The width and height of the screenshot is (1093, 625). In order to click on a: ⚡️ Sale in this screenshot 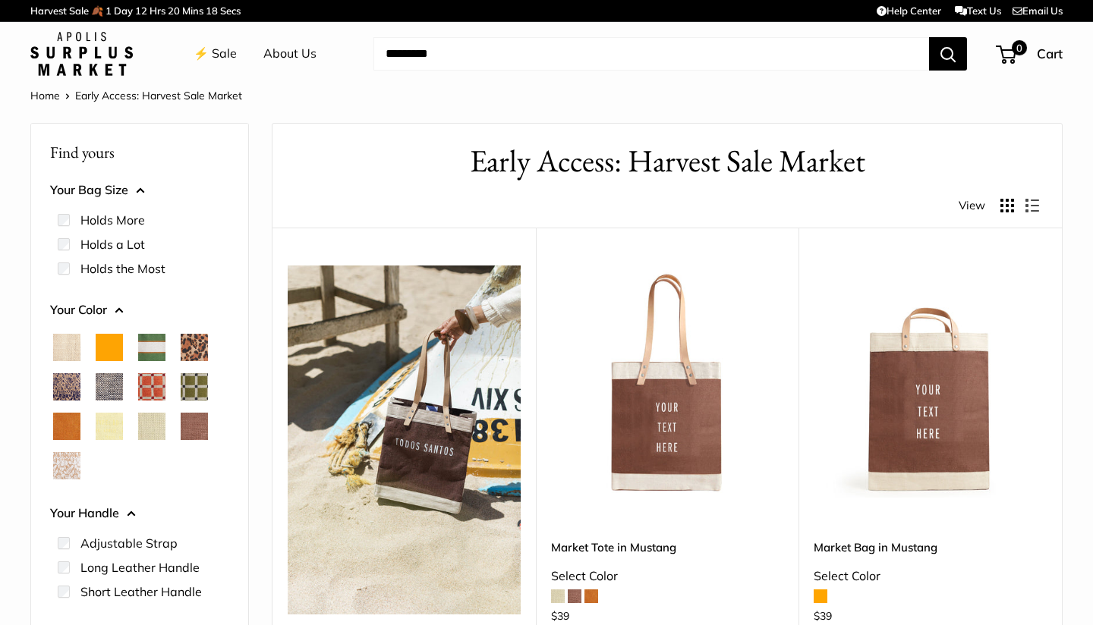, I will do `click(215, 54)`.